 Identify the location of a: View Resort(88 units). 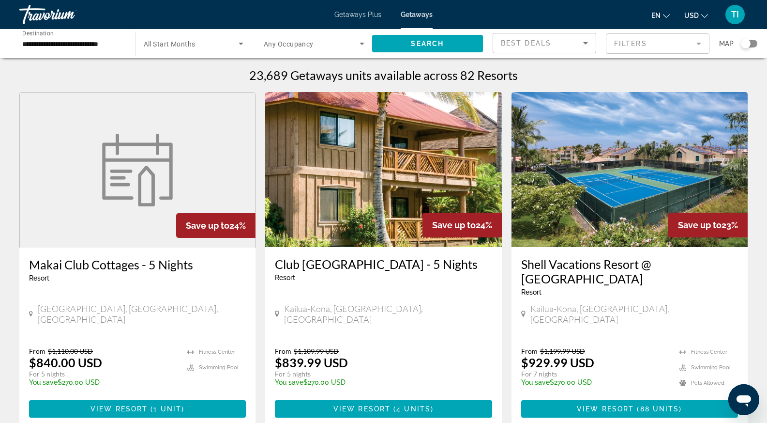
(630, 409).